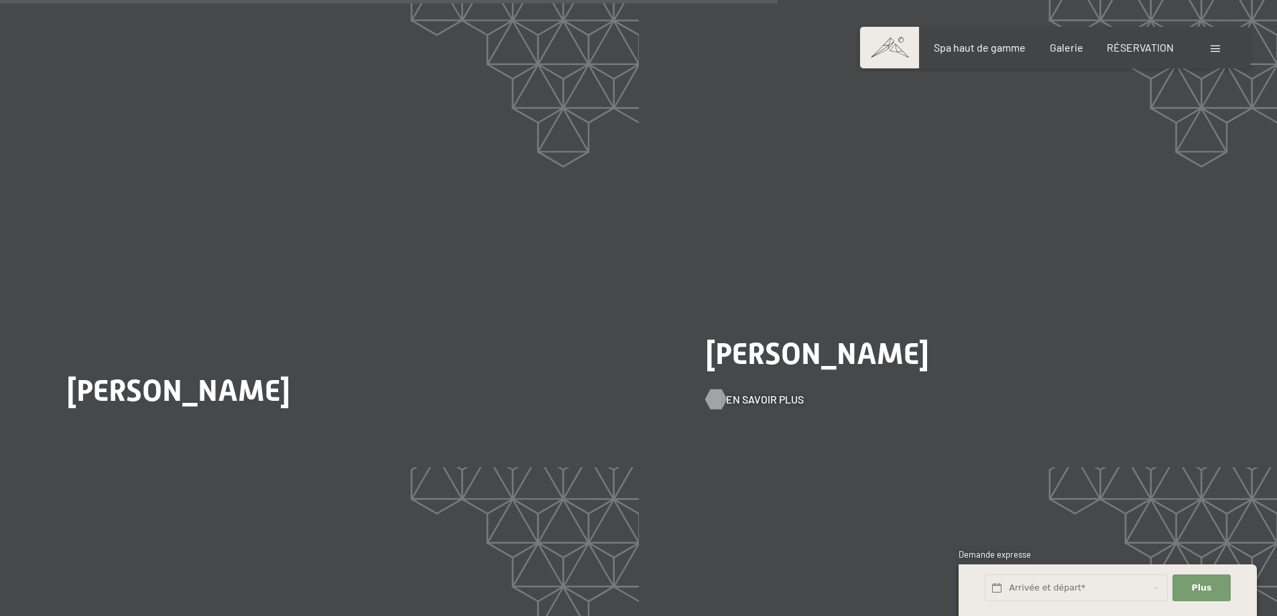 The image size is (1277, 616). What do you see at coordinates (1140, 47) in the screenshot?
I see `font: RÉSERVATION` at bounding box center [1140, 47].